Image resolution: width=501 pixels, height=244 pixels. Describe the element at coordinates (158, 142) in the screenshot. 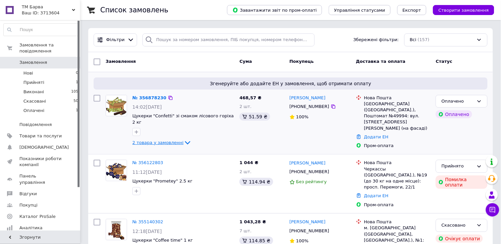

I see `span: 2 товара у замовленні` at that location.